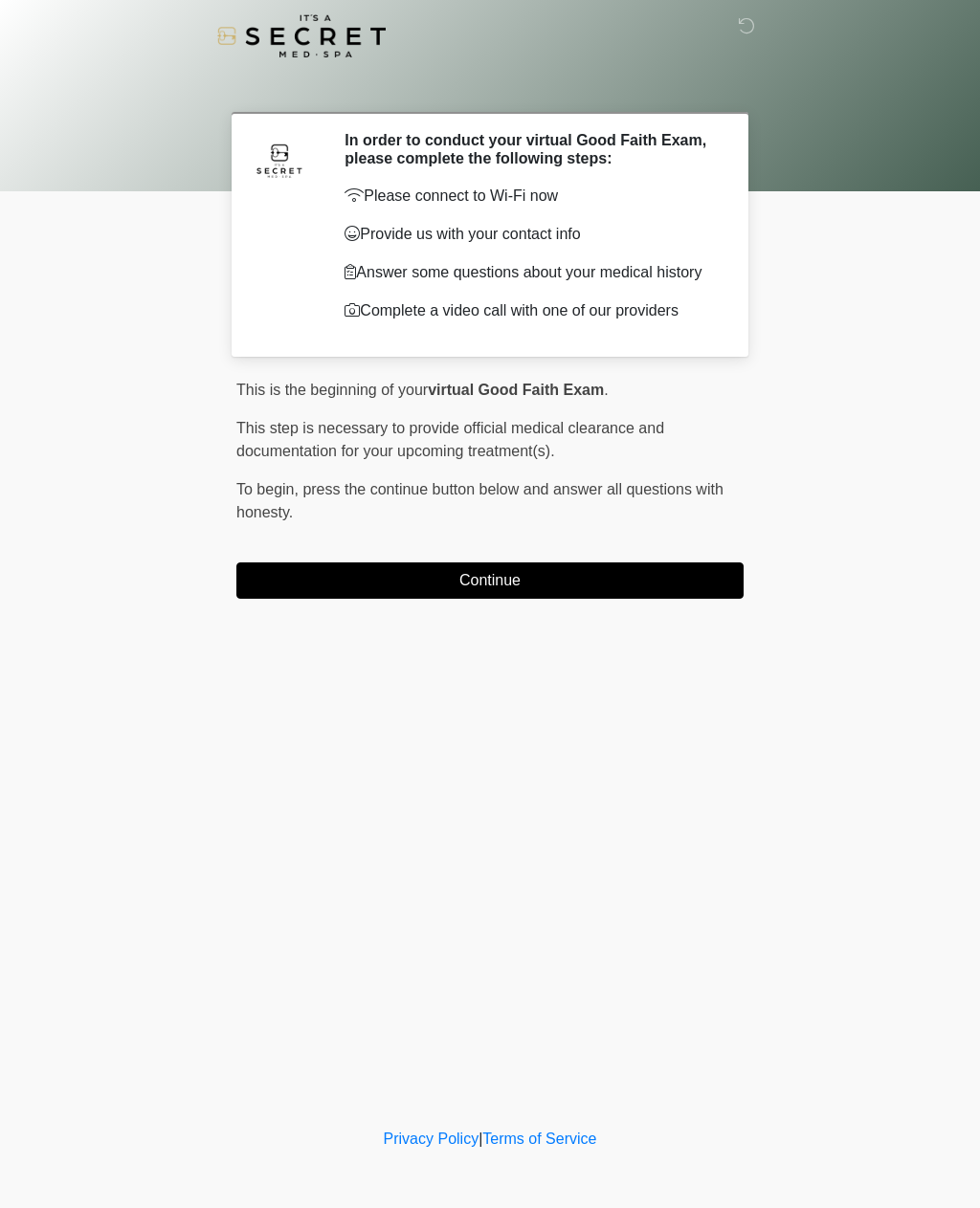 This screenshot has width=980, height=1208. I want to click on h2: In order to conduct your virtual Good Faith Exam, please complete the following steps:, so click(529, 149).